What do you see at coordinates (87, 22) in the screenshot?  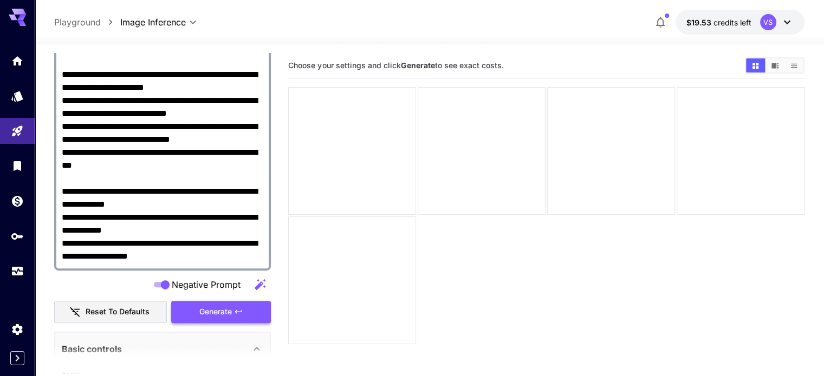 I see `nav: breadcrumb` at bounding box center [87, 22].